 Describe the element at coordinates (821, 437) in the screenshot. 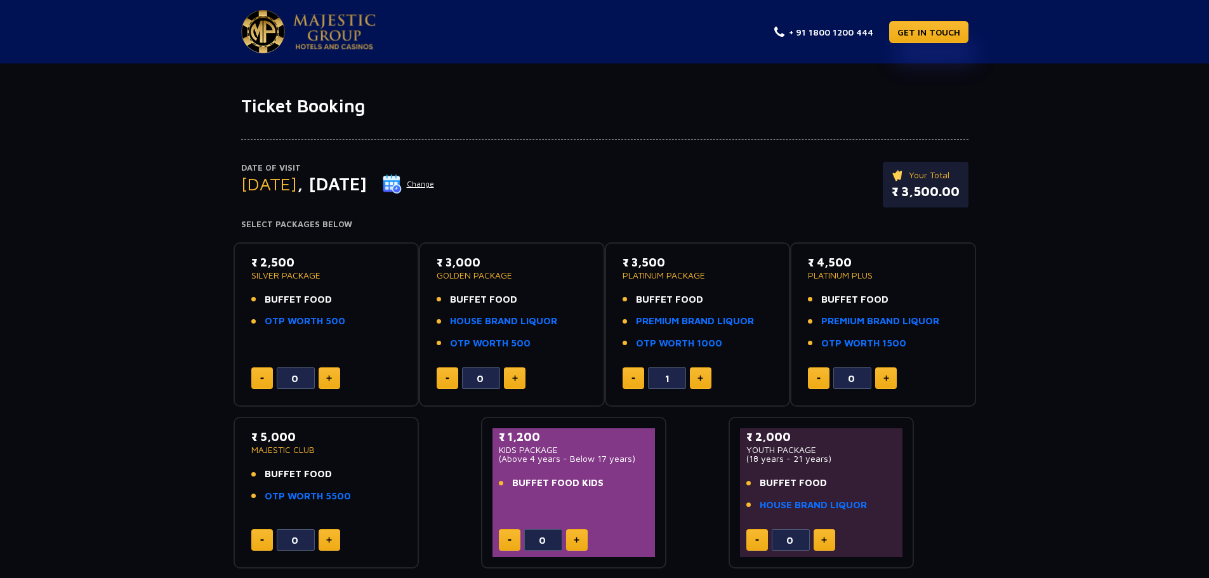

I see `p: ₹ 2,000` at that location.